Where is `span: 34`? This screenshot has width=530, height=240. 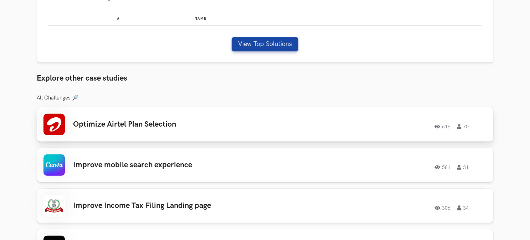 span: 34 is located at coordinates (463, 208).